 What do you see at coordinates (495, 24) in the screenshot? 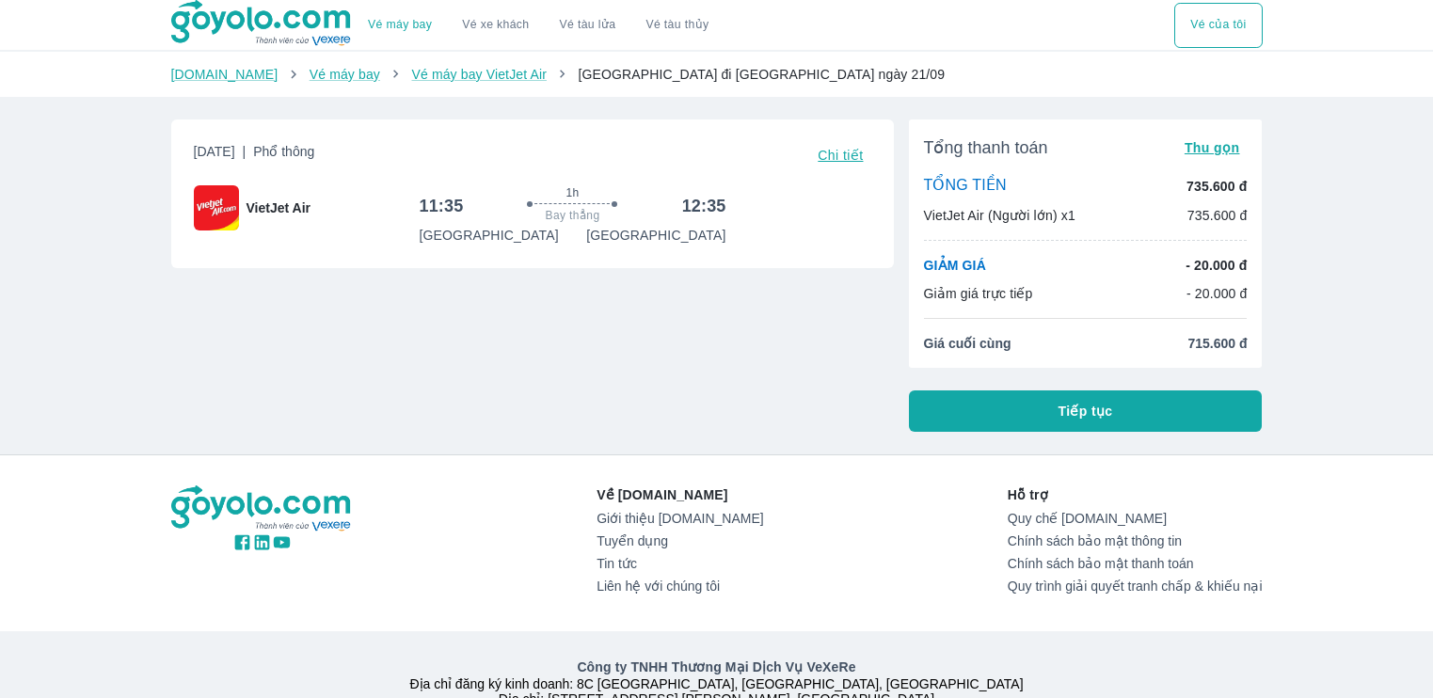
I see `a: Vé xe khách` at bounding box center [495, 24].